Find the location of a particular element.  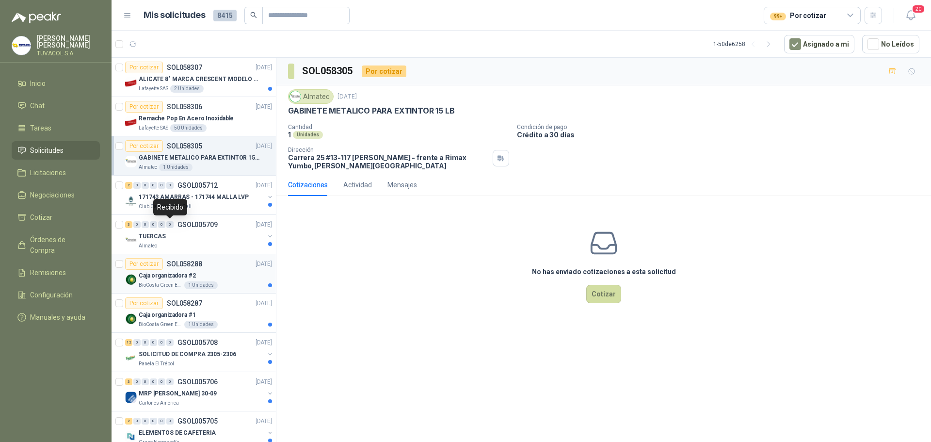

span: Tareas is located at coordinates (41, 128).